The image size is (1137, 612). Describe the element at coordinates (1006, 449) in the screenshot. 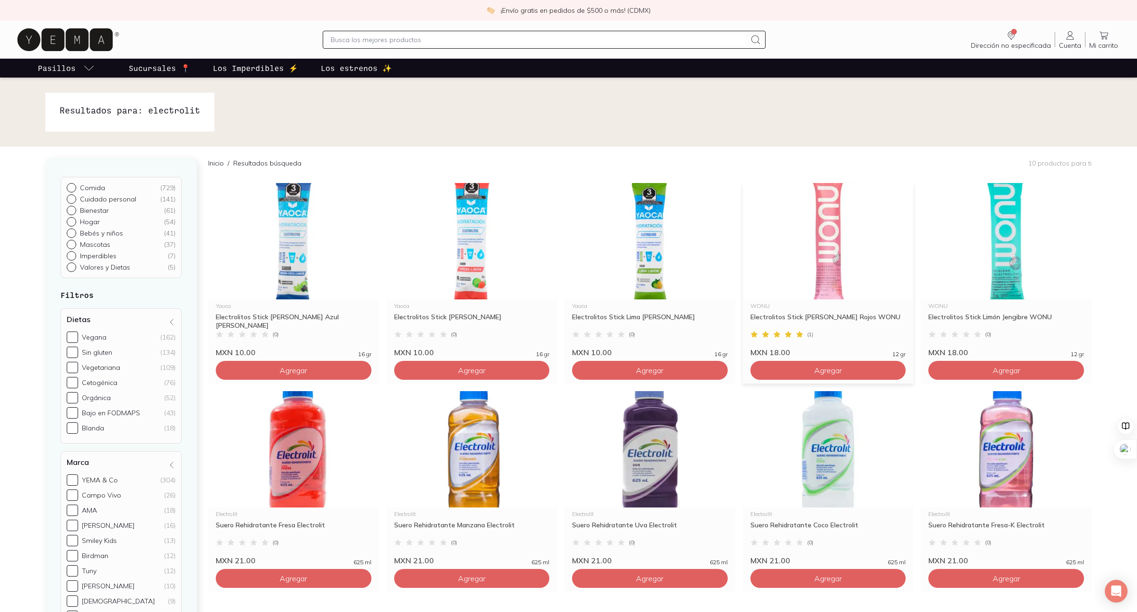

I see `img: Suero Rehidratante Fresa Kiwi Electrolit` at that location.